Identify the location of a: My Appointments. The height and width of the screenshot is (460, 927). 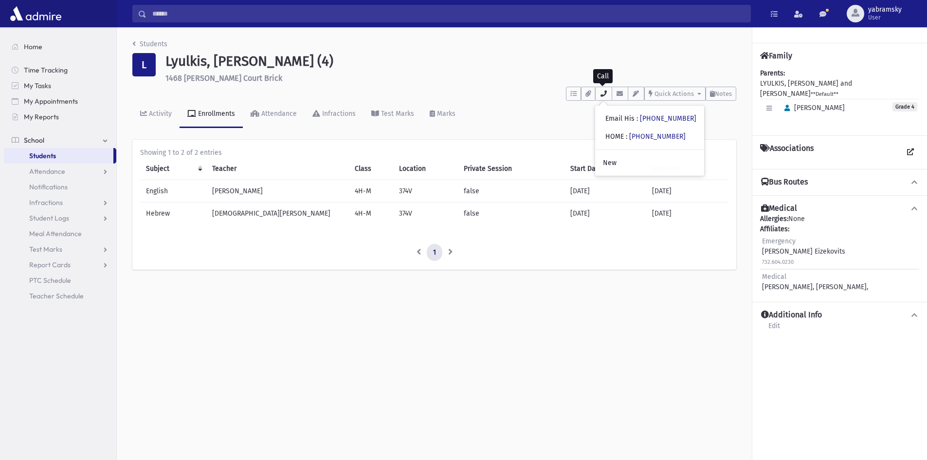
(60, 101).